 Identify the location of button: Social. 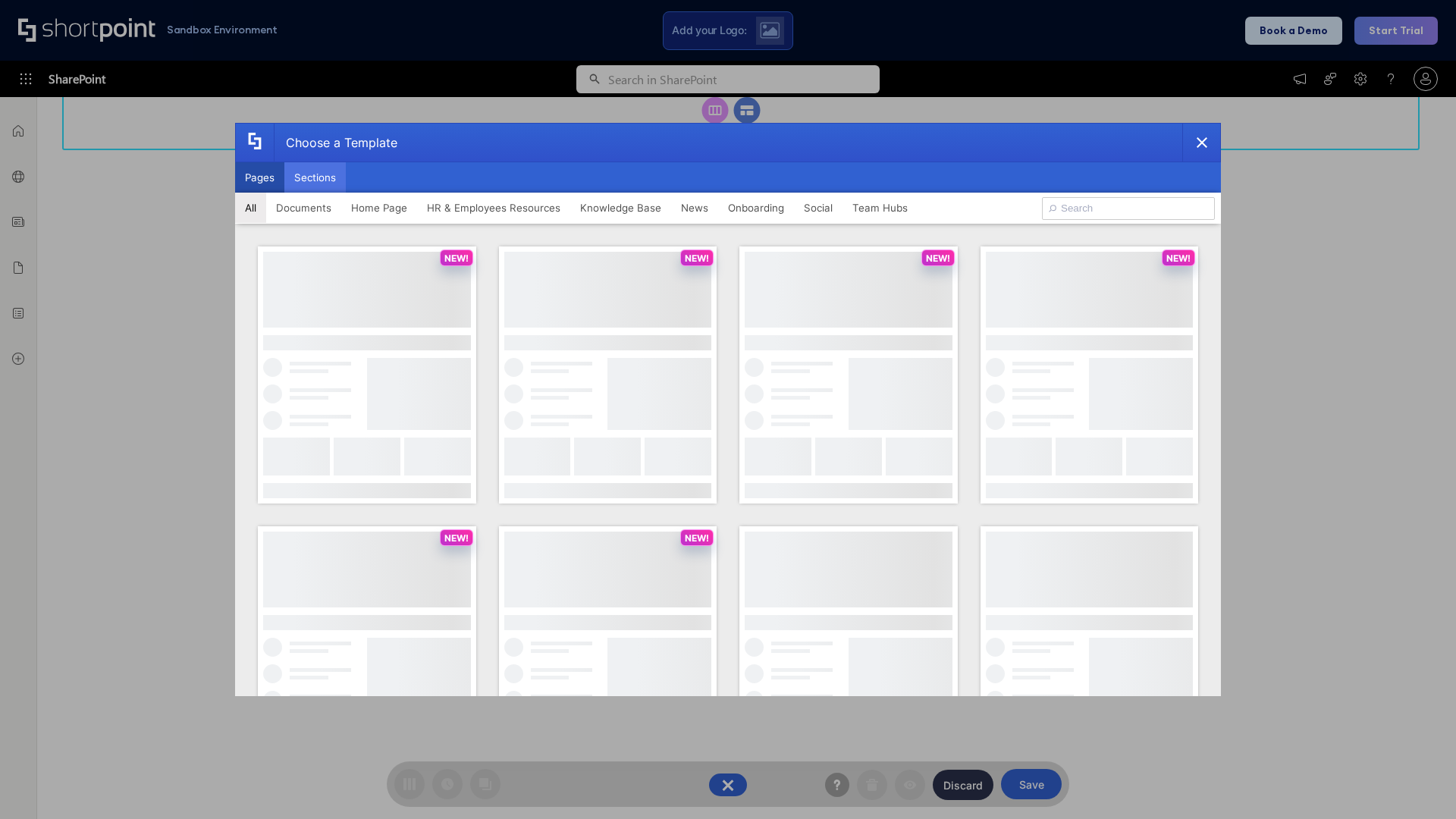
(819, 208).